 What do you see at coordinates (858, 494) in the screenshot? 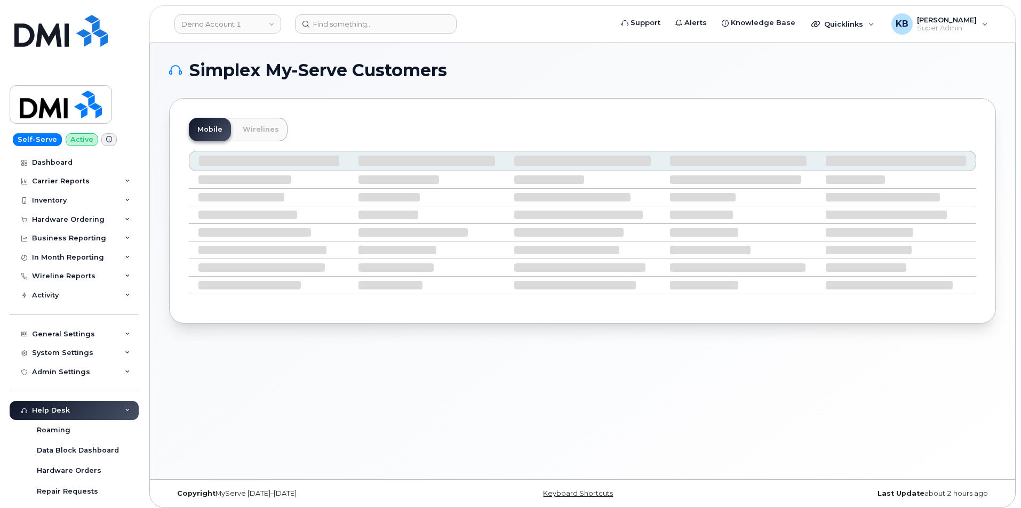
I see `div: about 2 hours ago` at bounding box center [858, 494].